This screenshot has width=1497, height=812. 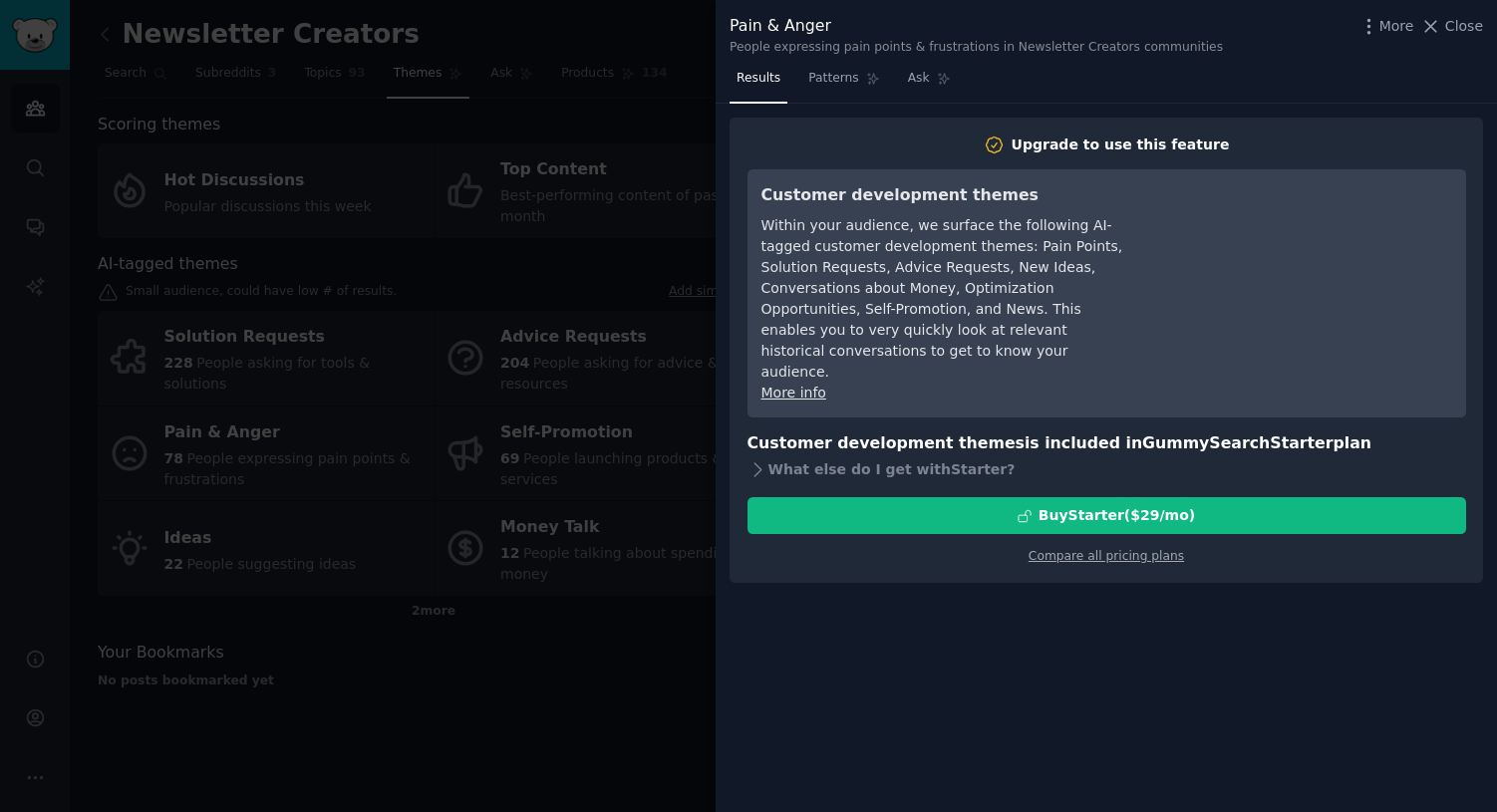 What do you see at coordinates (843, 83) in the screenshot?
I see `a: Patterns` at bounding box center [843, 83].